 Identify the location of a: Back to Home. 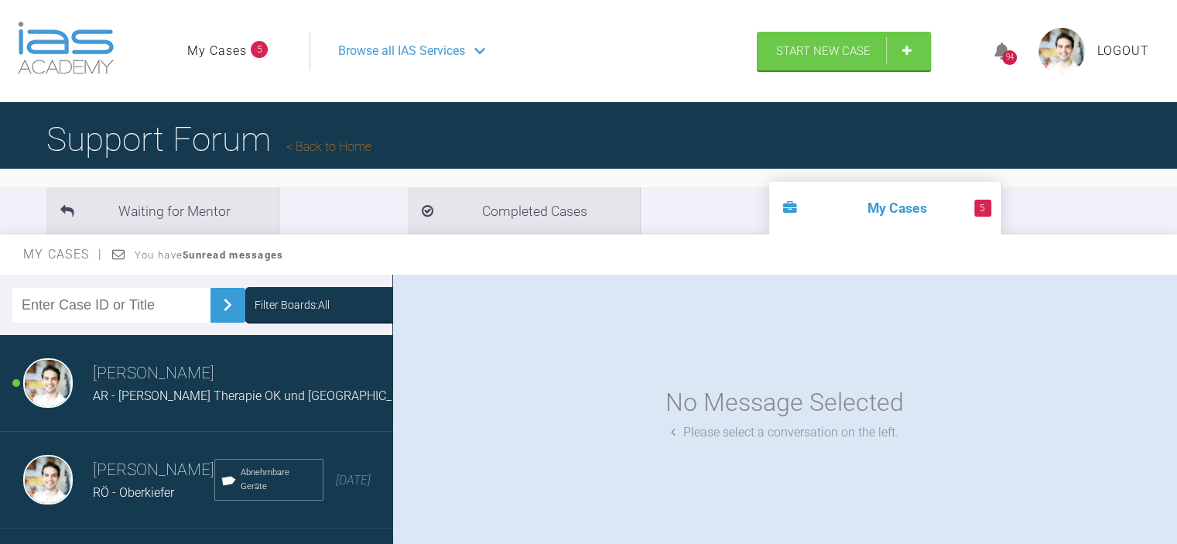
(329, 146).